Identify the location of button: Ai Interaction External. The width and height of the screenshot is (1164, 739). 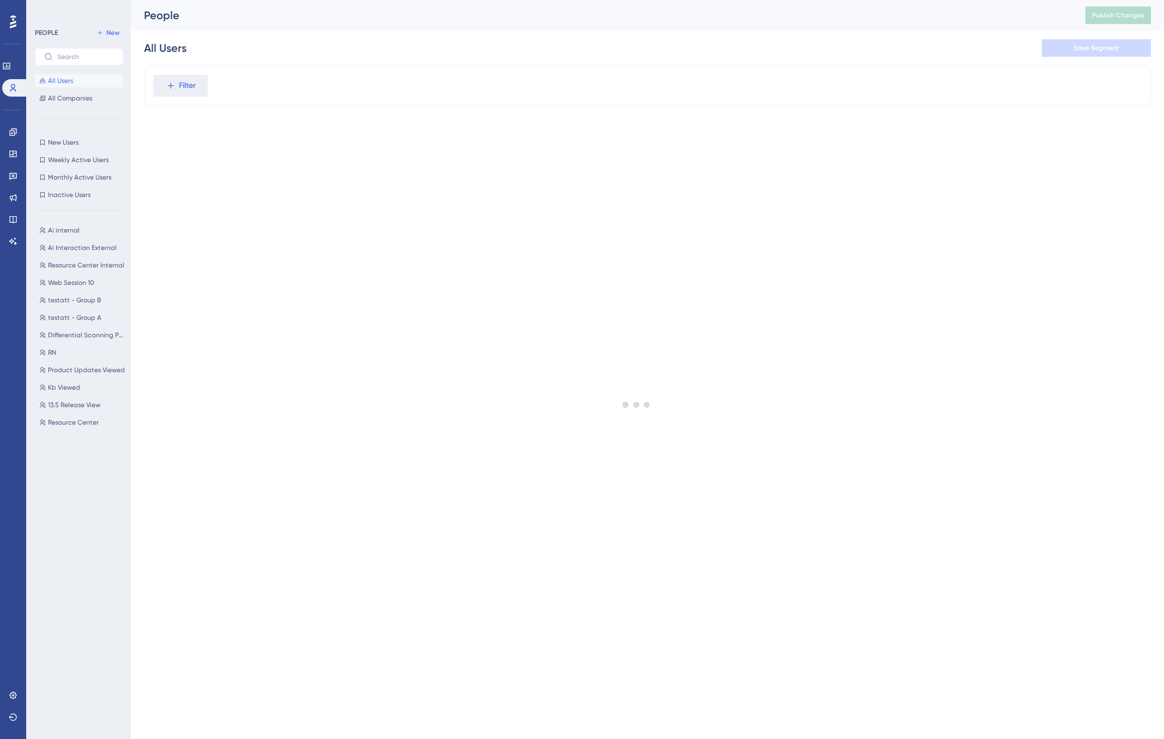
(82, 248).